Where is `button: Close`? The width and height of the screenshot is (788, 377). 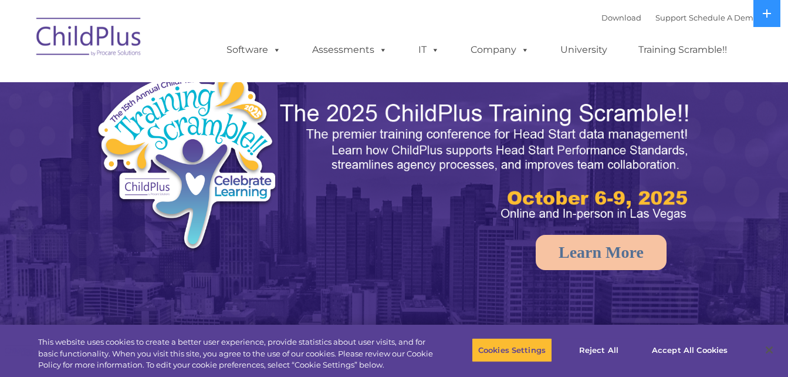
button: Close is located at coordinates (769, 350).